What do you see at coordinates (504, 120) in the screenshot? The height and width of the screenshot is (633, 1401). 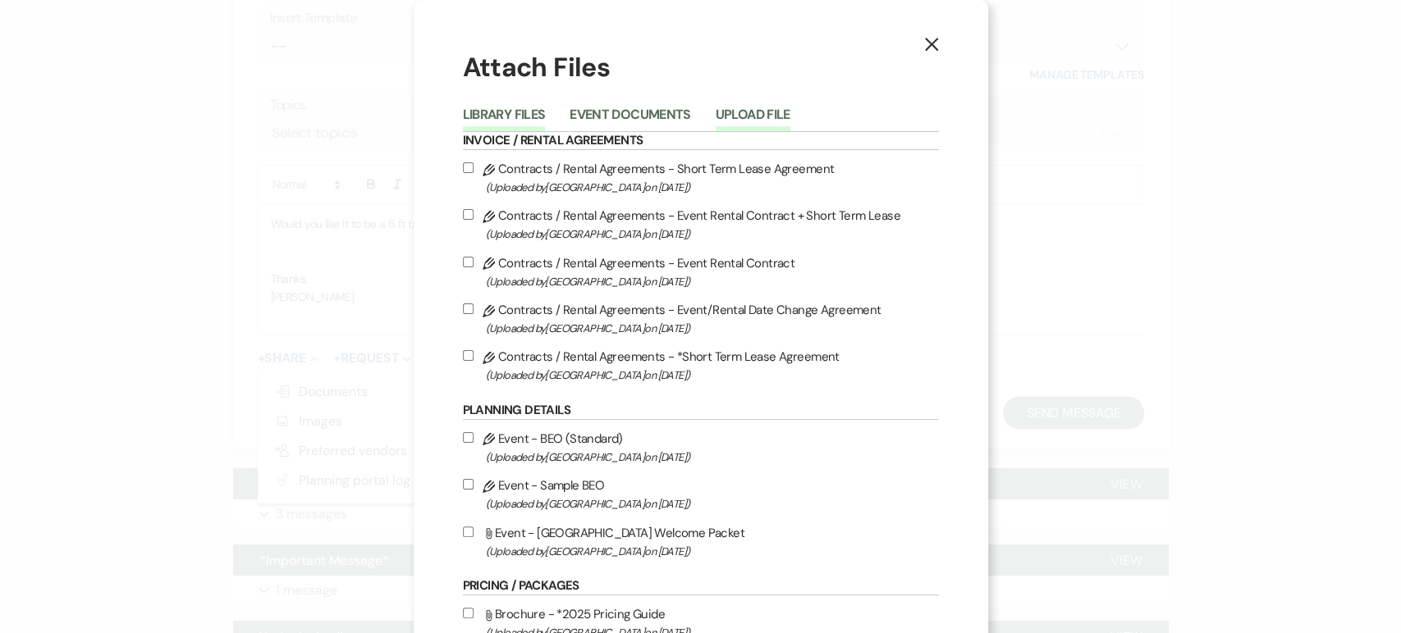 I see `button: Library Files` at bounding box center [504, 120].